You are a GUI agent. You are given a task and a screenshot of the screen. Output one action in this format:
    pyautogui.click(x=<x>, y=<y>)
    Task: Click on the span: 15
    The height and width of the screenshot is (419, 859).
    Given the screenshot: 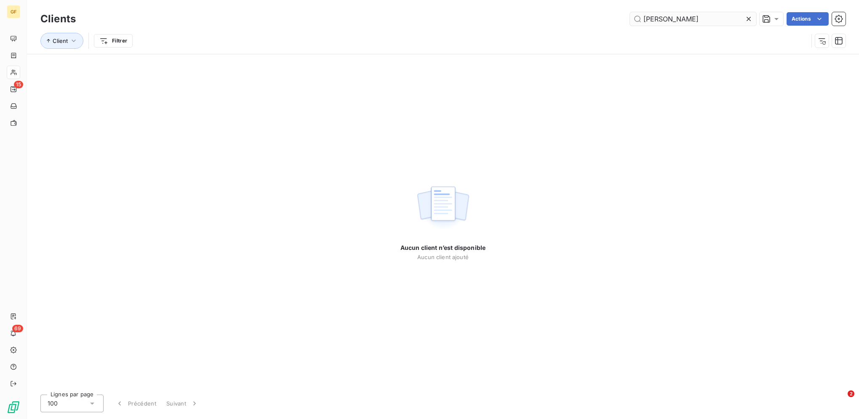 What is the action you would take?
    pyautogui.click(x=19, y=85)
    